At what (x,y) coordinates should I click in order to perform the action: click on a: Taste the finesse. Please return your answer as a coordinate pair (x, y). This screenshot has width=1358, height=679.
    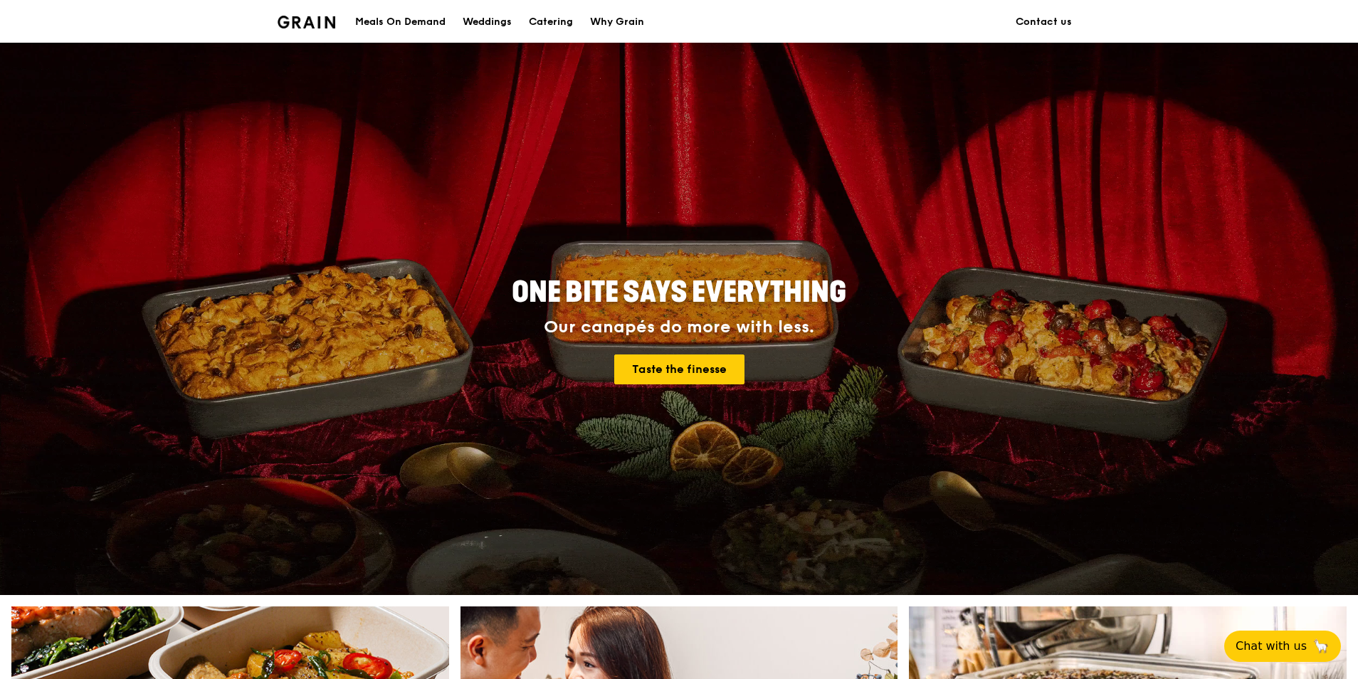
    Looking at the image, I should click on (679, 369).